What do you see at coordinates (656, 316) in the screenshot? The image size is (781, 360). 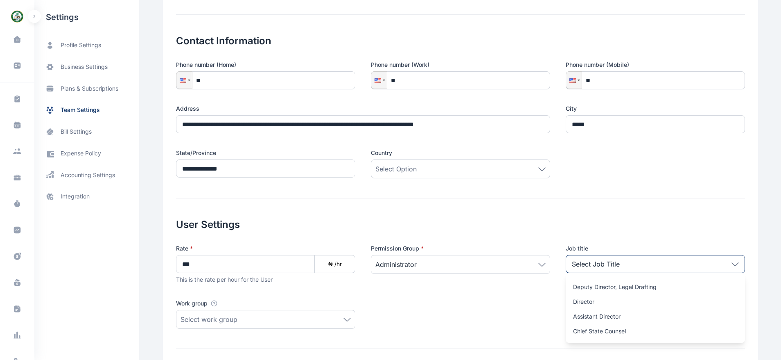 I see `p: Assistant Director` at bounding box center [656, 316].